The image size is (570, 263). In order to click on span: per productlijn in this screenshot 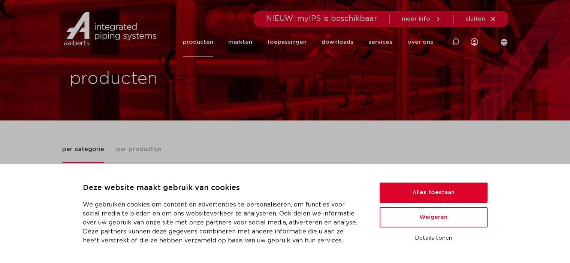, I will do `click(139, 150)`.